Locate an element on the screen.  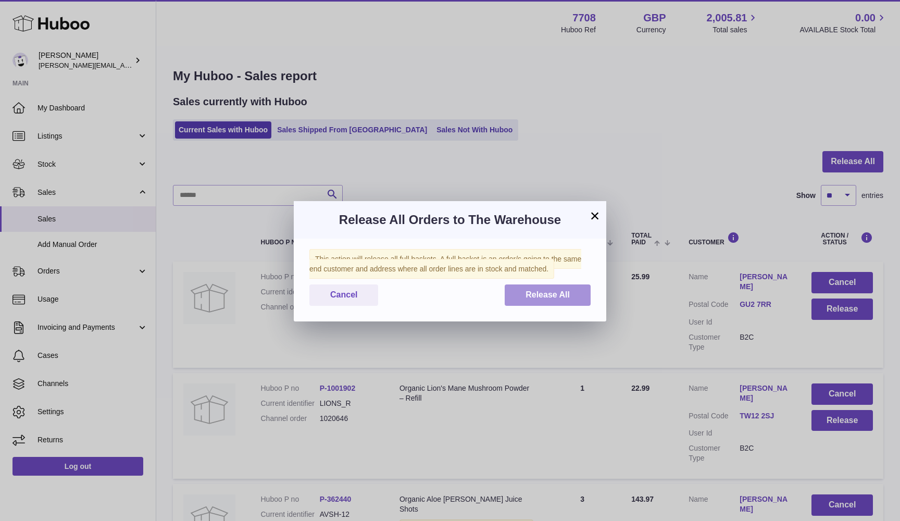
h3: Release All Orders to The Warehouse is located at coordinates (450, 220).